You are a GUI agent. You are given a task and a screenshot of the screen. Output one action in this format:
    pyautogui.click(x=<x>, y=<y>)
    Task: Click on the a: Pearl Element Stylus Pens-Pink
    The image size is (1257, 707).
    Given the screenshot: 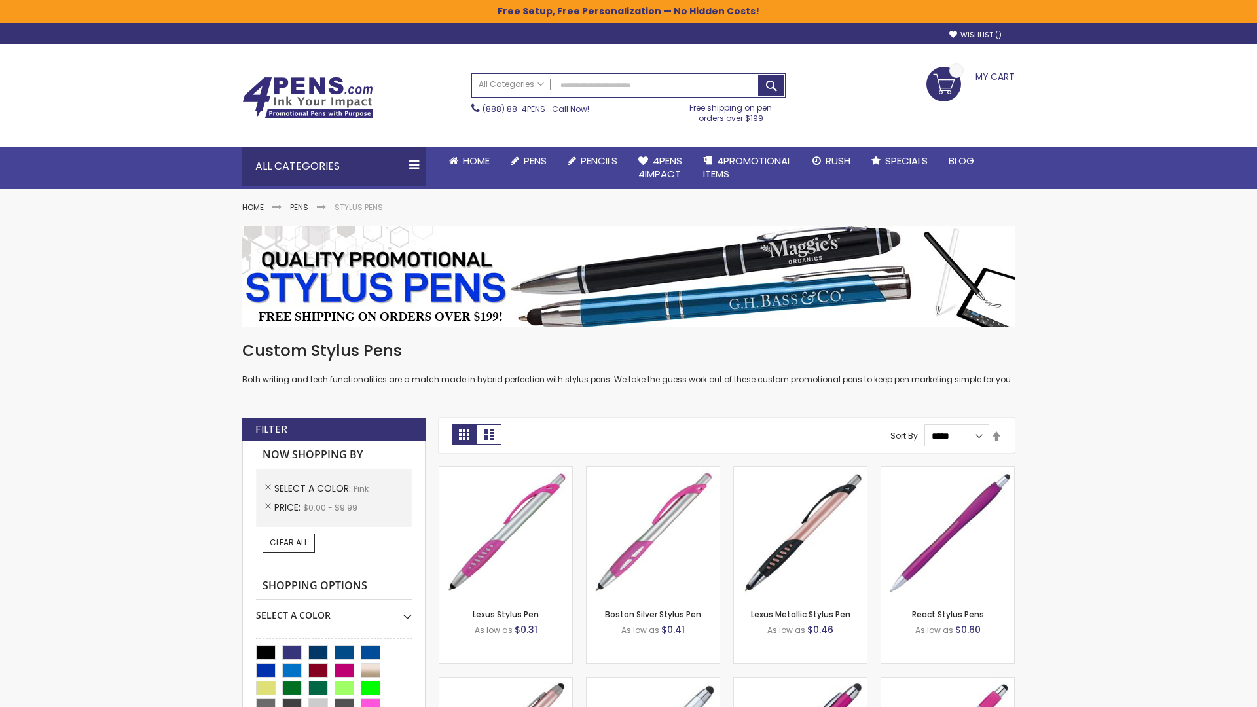 What is the action you would take?
    pyautogui.click(x=948, y=682)
    